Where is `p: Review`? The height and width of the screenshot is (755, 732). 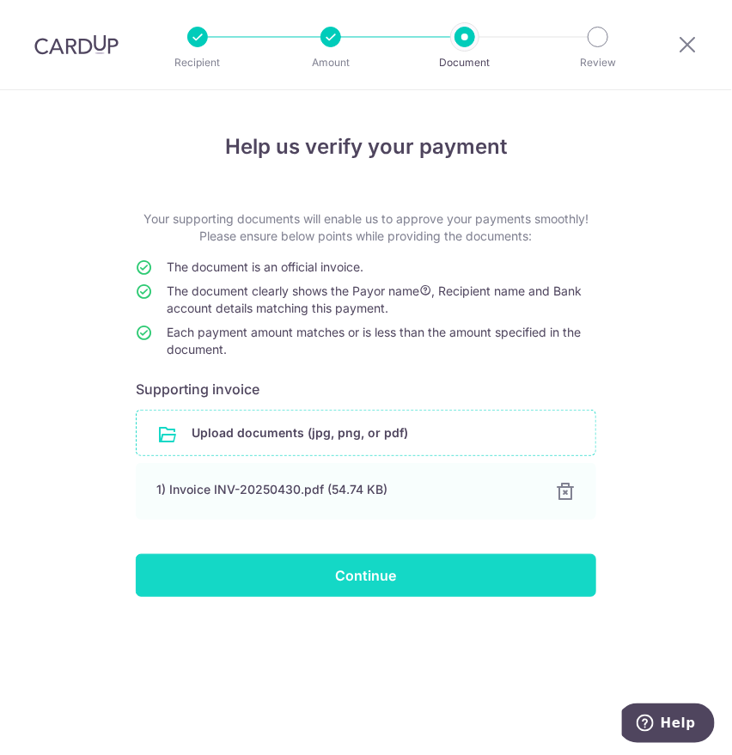 p: Review is located at coordinates (598, 63).